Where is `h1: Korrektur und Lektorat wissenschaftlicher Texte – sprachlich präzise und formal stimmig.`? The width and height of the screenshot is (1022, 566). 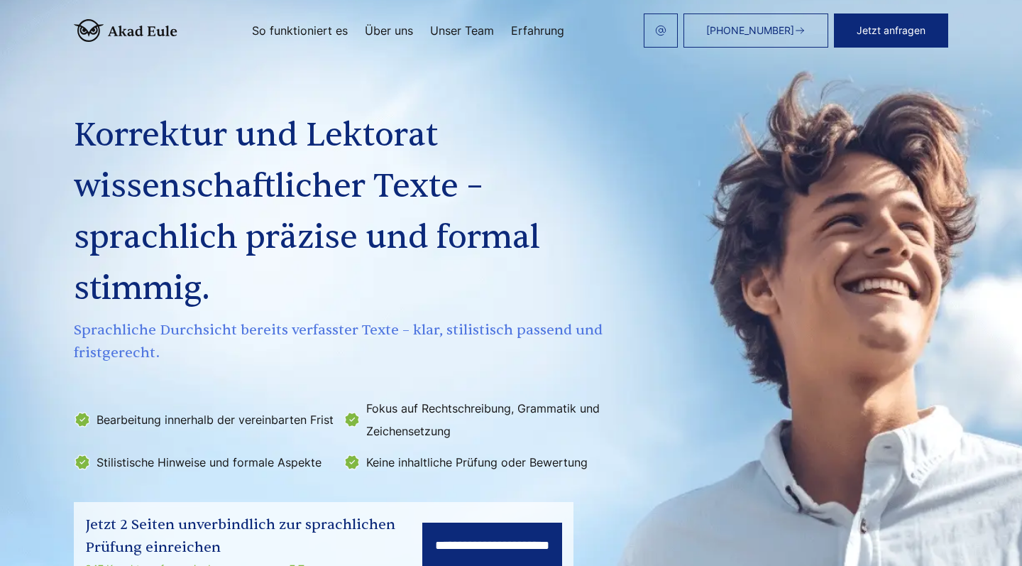 h1: Korrektur und Lektorat wissenschaftlicher Texte – sprachlich präzise und formal stimmig. is located at coordinates (341, 212).